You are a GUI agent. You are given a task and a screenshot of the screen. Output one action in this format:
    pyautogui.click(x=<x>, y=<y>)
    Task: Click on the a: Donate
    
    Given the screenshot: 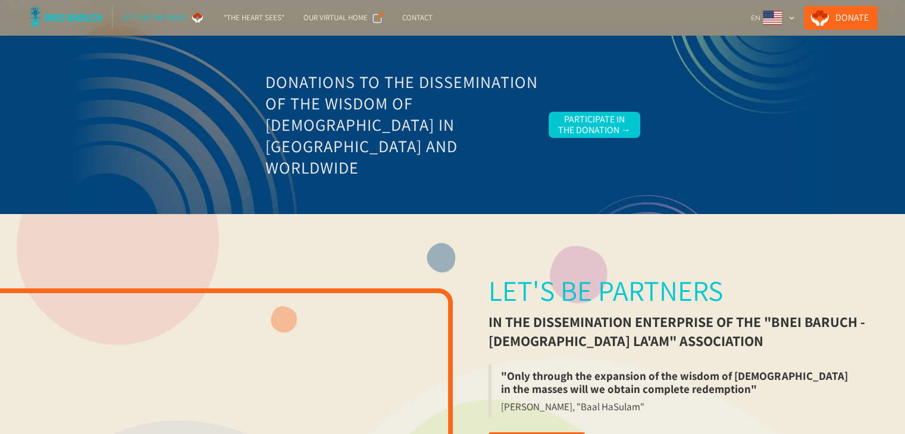 What is the action you would take?
    pyautogui.click(x=841, y=18)
    